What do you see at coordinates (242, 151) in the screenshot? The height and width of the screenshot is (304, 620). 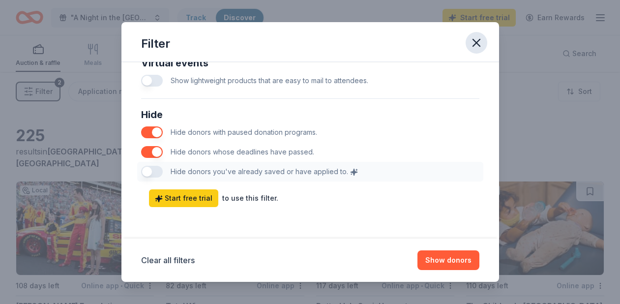 I see `span: Hide donors whose deadlines have passed.` at bounding box center [242, 151].